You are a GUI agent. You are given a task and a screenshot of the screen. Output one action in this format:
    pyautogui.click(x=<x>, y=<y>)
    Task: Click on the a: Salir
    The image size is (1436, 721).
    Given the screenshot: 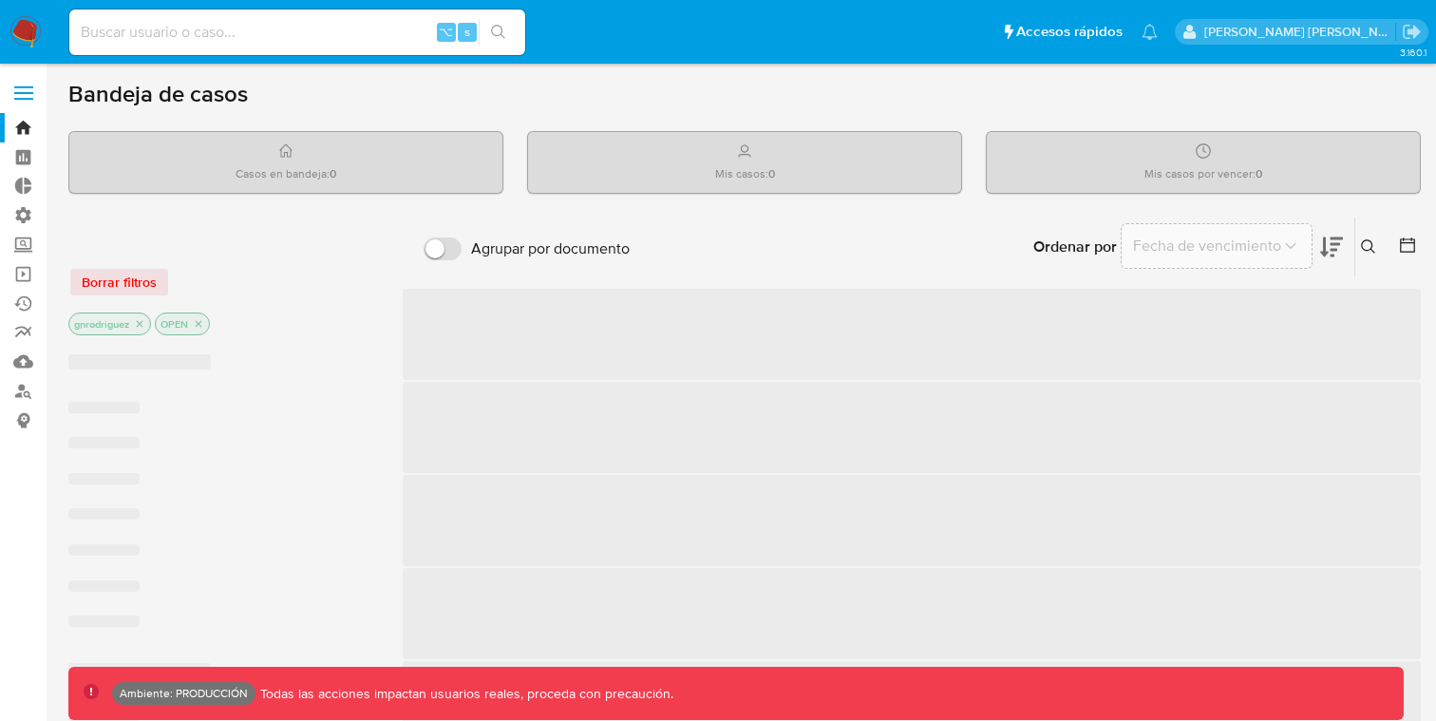 What is the action you would take?
    pyautogui.click(x=1411, y=31)
    